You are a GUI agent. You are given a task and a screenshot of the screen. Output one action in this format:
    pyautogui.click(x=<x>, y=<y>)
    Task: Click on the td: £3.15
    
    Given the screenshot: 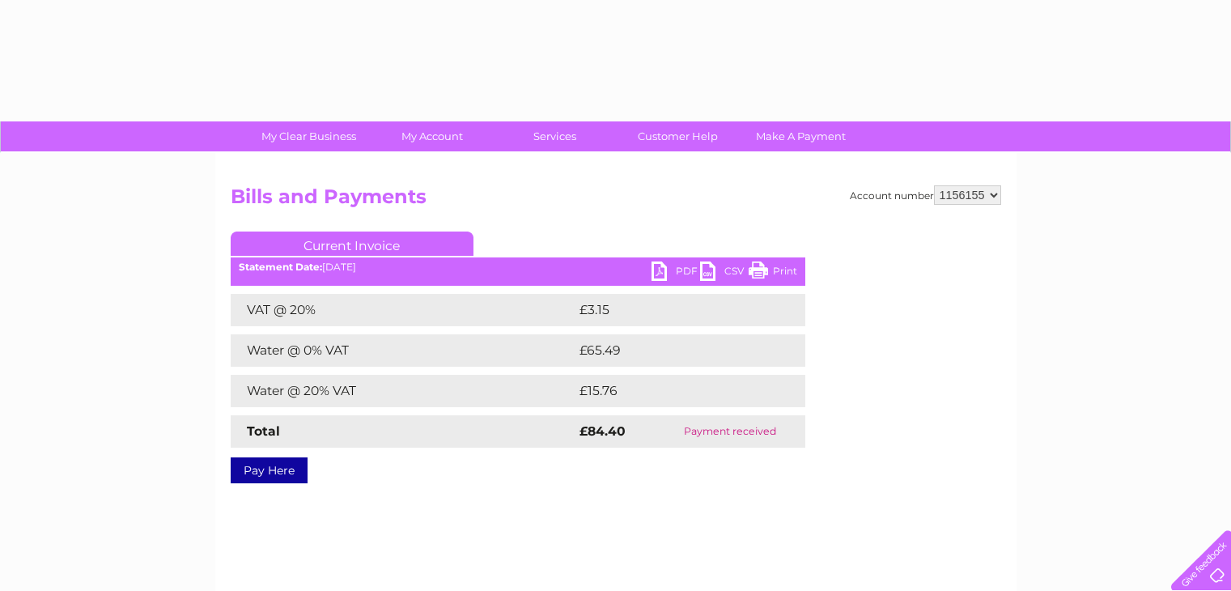 What is the action you would take?
    pyautogui.click(x=670, y=310)
    